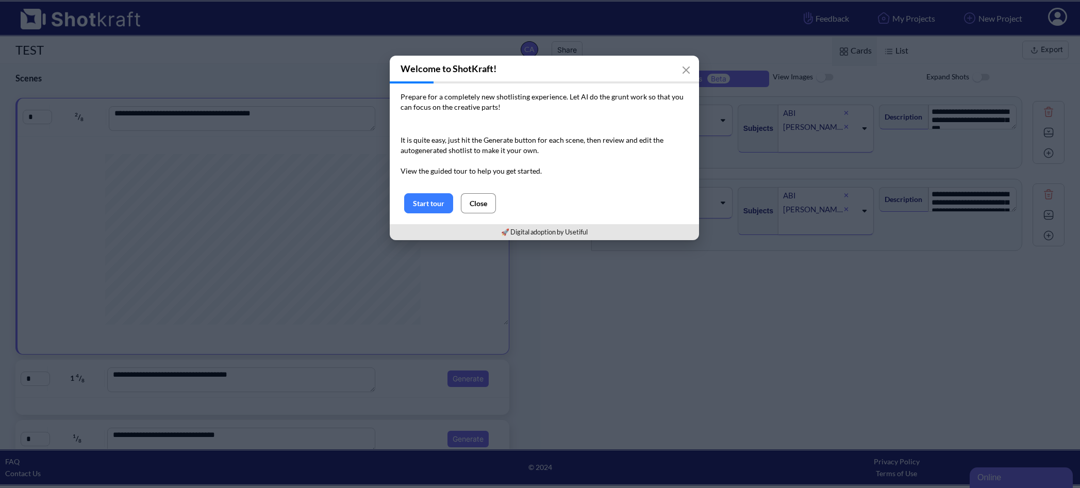 The image size is (1080, 488). What do you see at coordinates (52, 12) in the screenshot?
I see `div: Online` at bounding box center [52, 12].